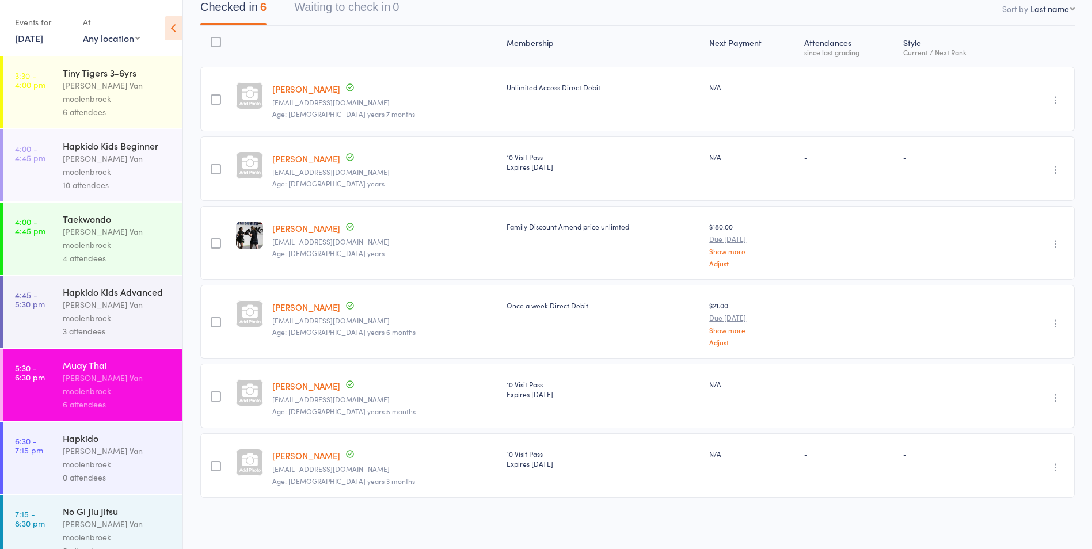  Describe the element at coordinates (385, 469) in the screenshot. I see `small: Hyeyounpia@hotmail.com` at that location.